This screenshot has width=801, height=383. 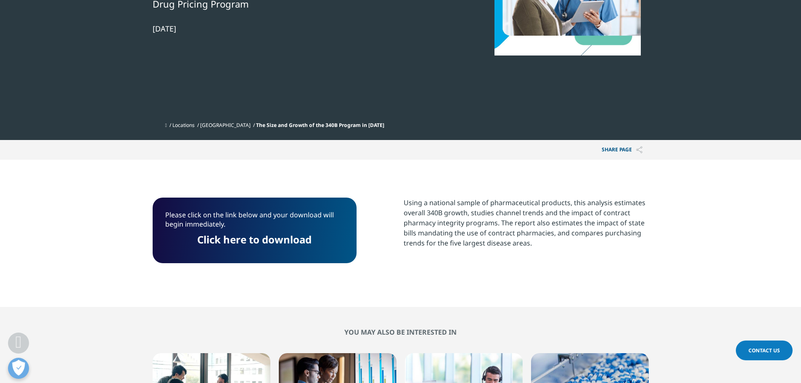 I want to click on button: Open Preferences, so click(x=19, y=368).